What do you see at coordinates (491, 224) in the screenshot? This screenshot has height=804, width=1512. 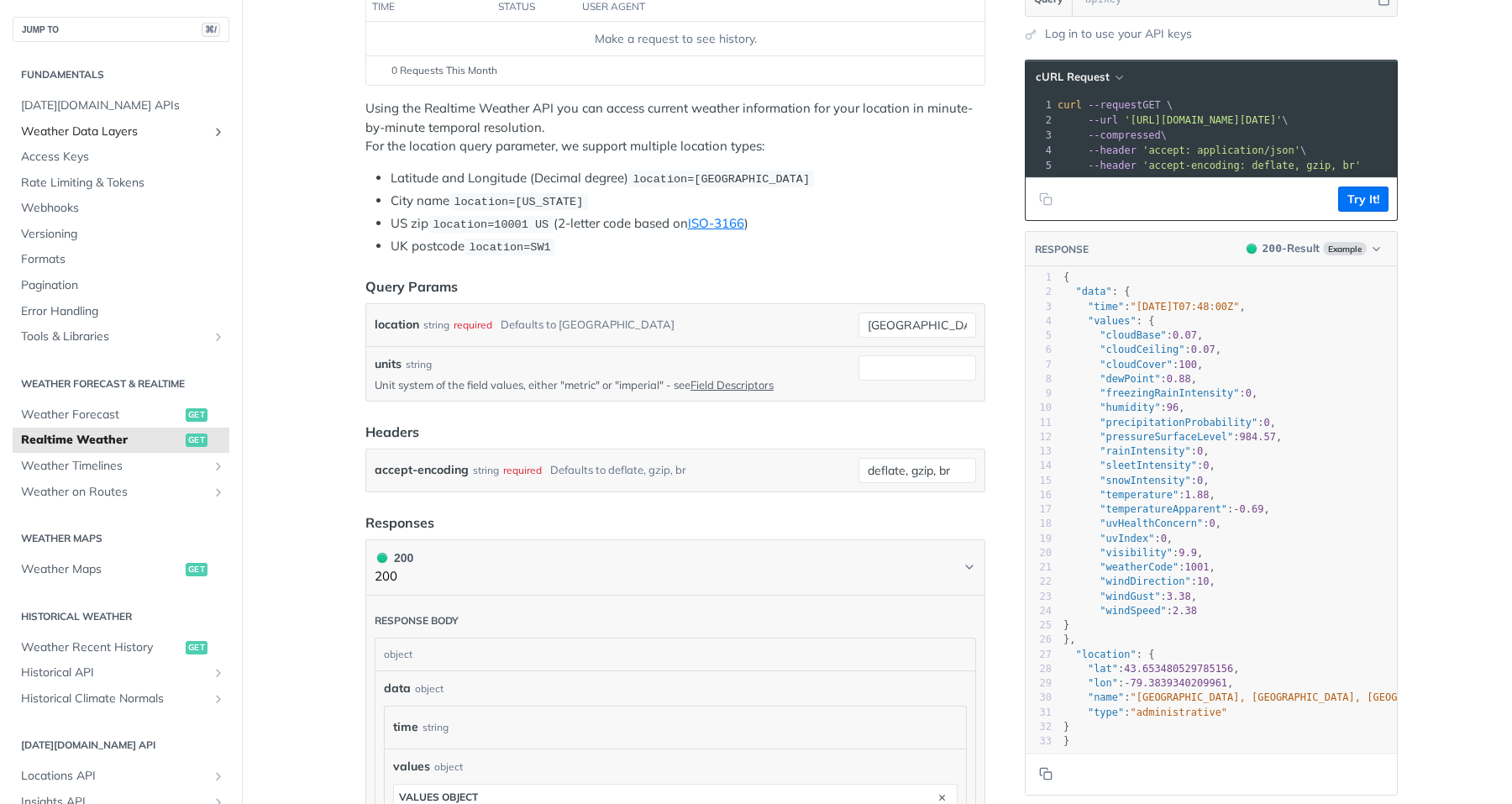 I see `span: location=10001 US` at bounding box center [491, 224].